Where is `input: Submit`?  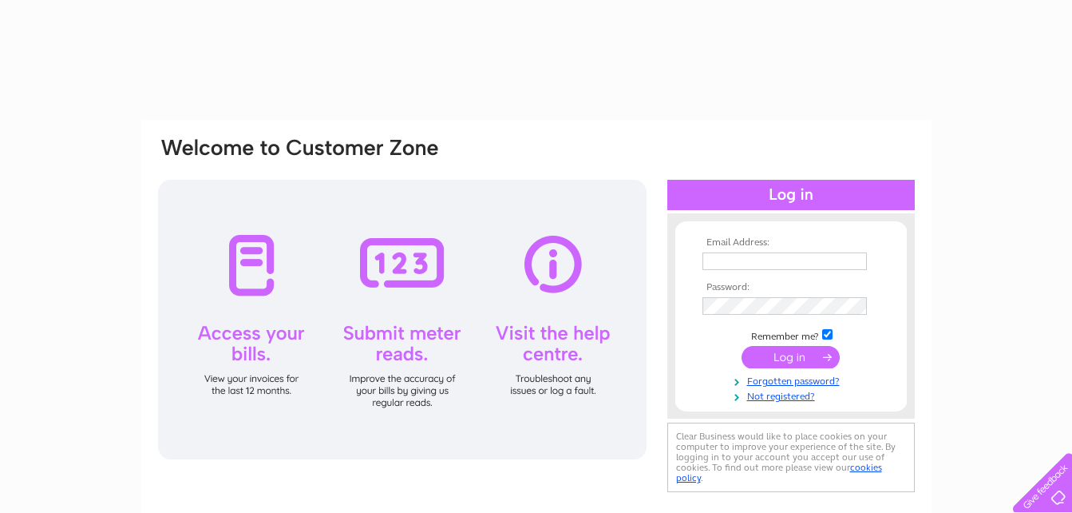 input: Submit is located at coordinates (790, 357).